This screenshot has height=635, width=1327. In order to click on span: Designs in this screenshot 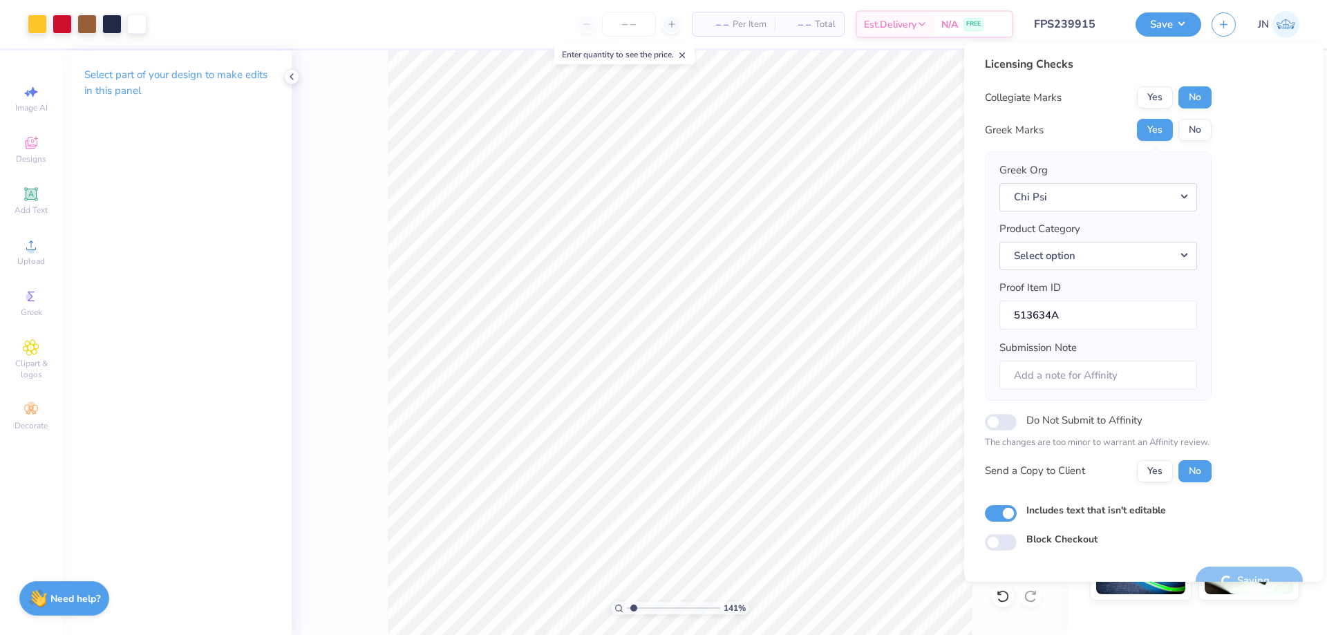, I will do `click(31, 159)`.